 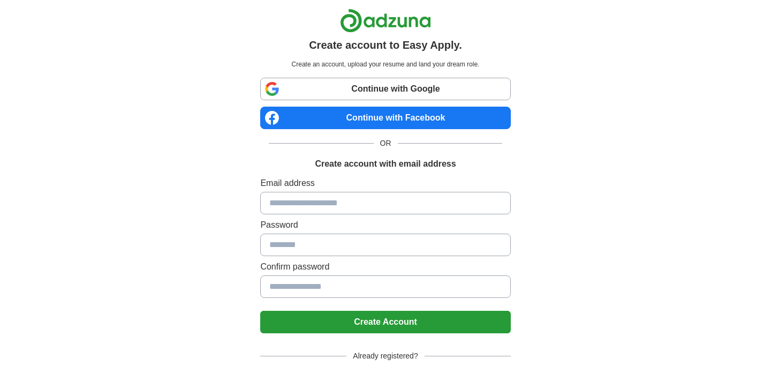 What do you see at coordinates (385, 64) in the screenshot?
I see `p: Create an account, upload your resume and land your dream role.` at bounding box center [385, 64].